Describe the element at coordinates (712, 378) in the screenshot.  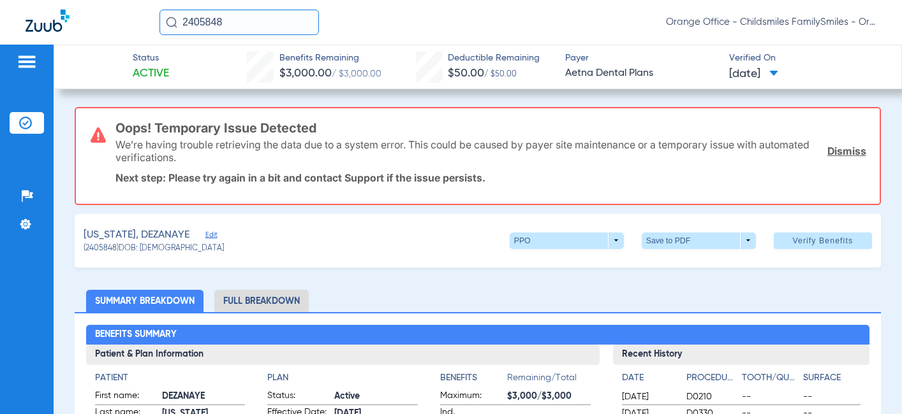
I see `h4: Procedure` at that location.